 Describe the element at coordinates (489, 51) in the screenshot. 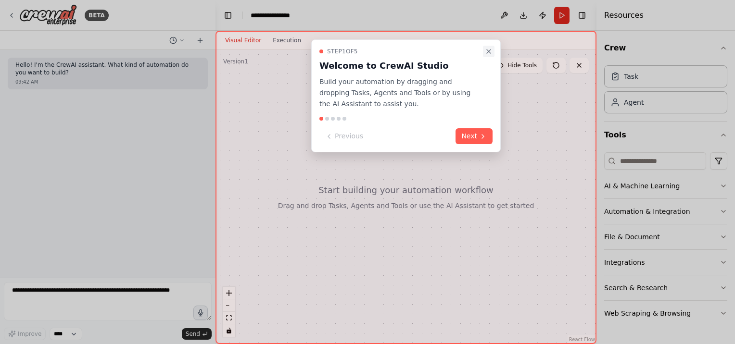

I see `button: Close walkthrough` at that location.